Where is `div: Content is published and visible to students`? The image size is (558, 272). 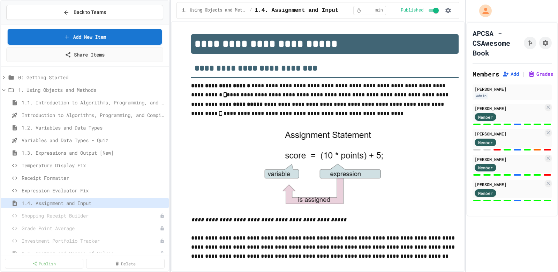 div: Content is published and visible to students is located at coordinates (421, 10).